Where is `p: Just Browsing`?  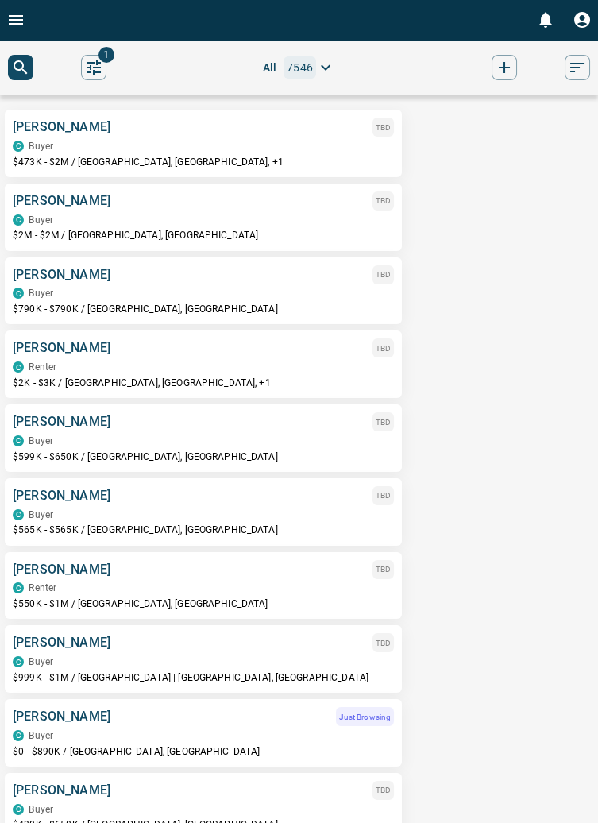
p: Just Browsing is located at coordinates (365, 717).